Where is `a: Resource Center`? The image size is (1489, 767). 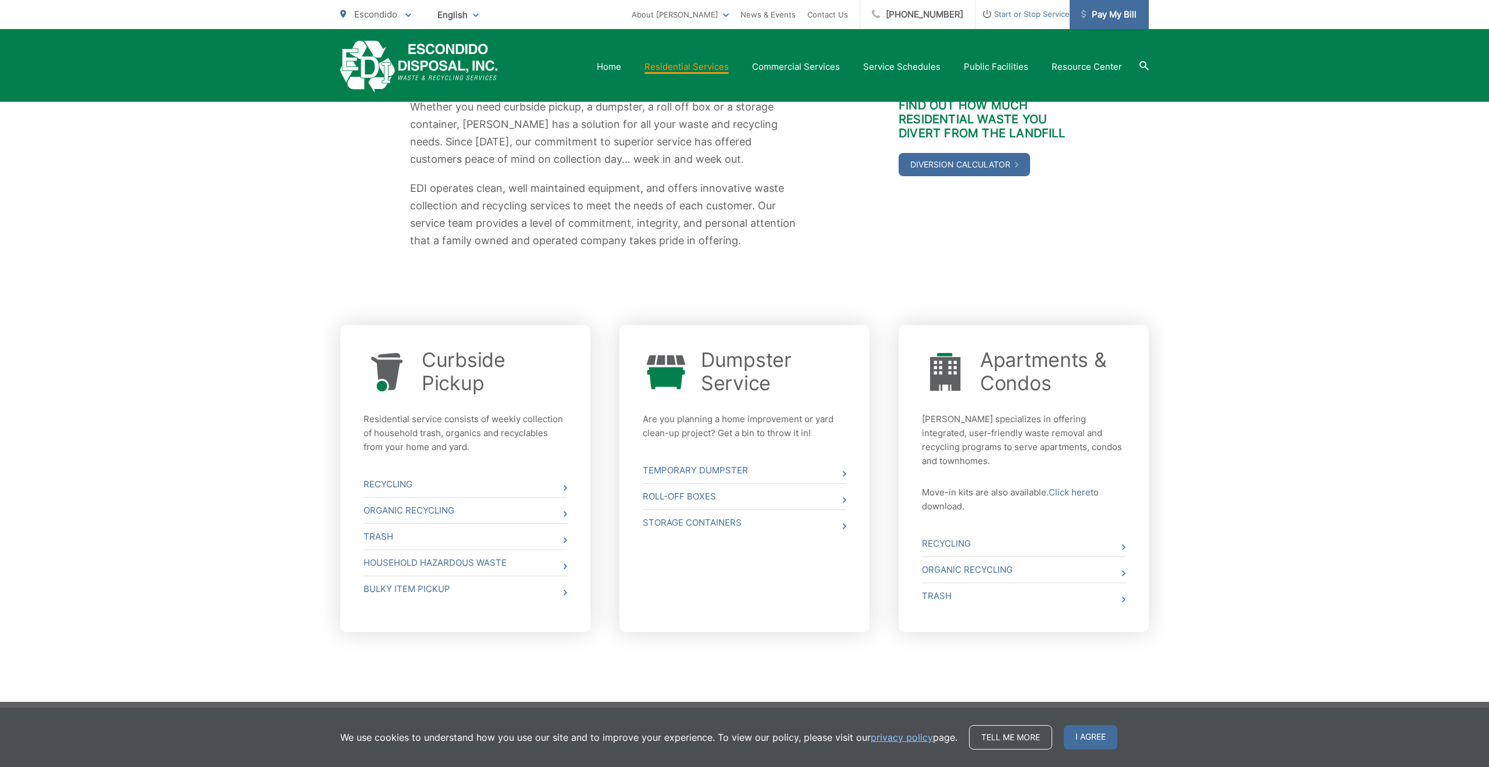
a: Resource Center is located at coordinates (1087, 67).